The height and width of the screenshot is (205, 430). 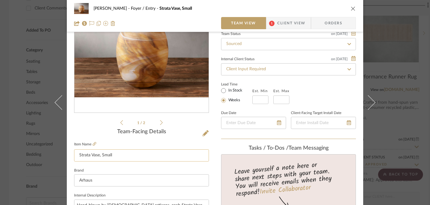 What do you see at coordinates (285, 189) in the screenshot?
I see `a: Invite Collaborator` at bounding box center [285, 189].